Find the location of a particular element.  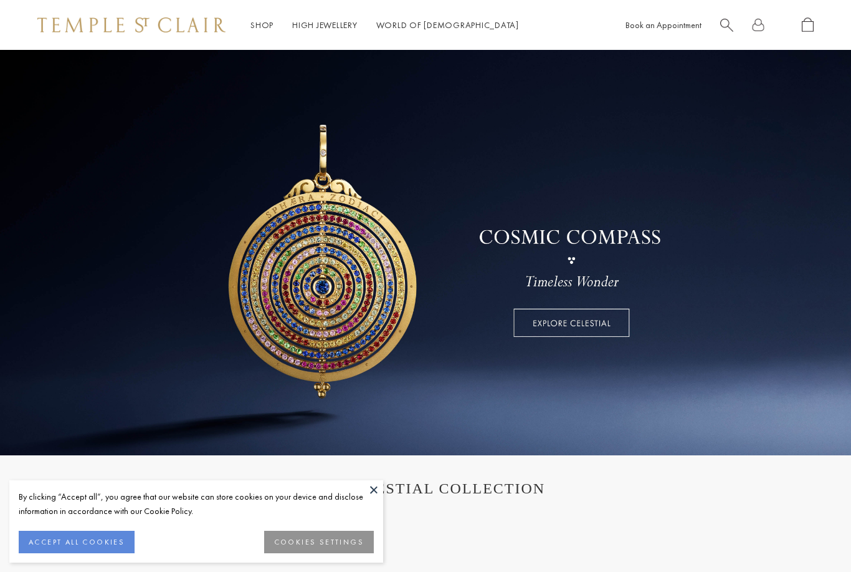

a: ShopShop is located at coordinates (262, 25).